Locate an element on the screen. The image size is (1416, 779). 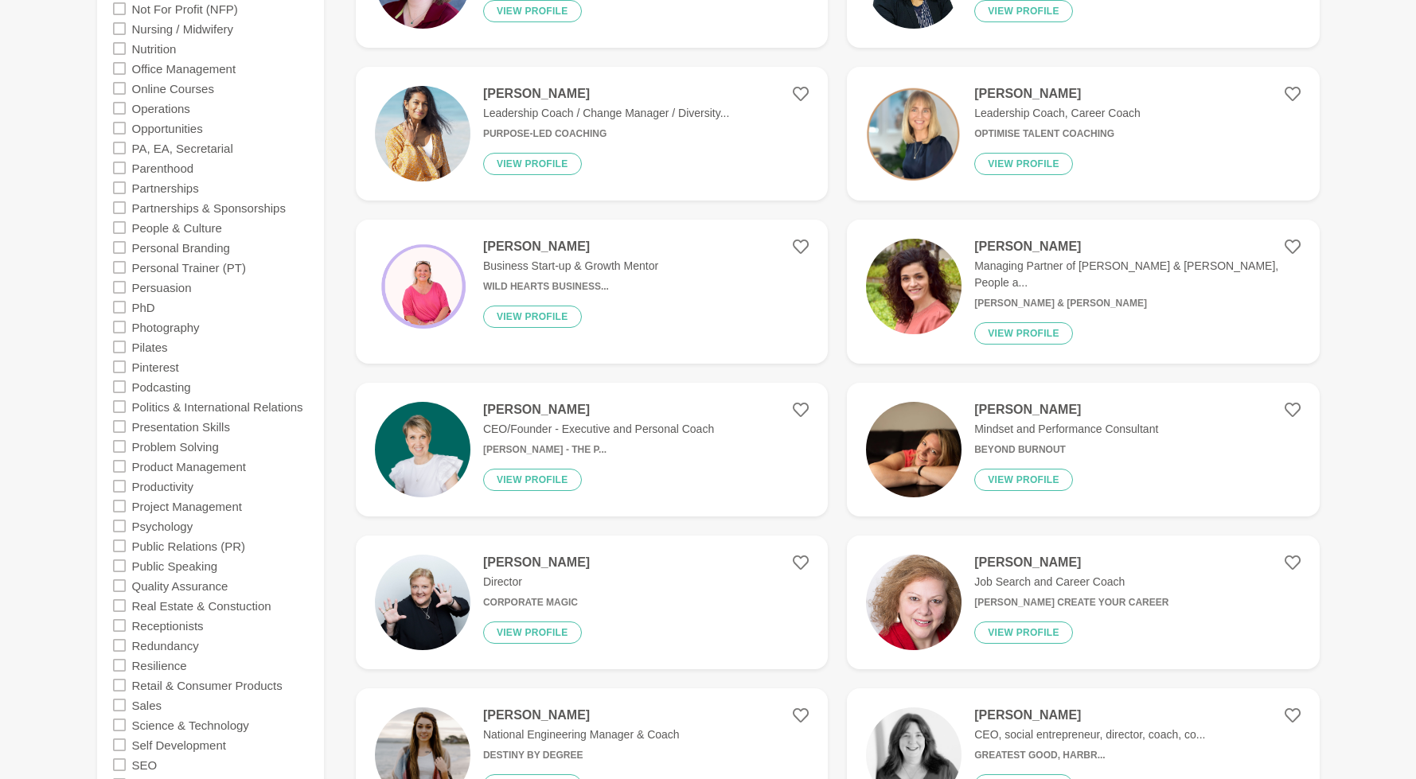
h6: Destiny by Degree is located at coordinates (581, 755).